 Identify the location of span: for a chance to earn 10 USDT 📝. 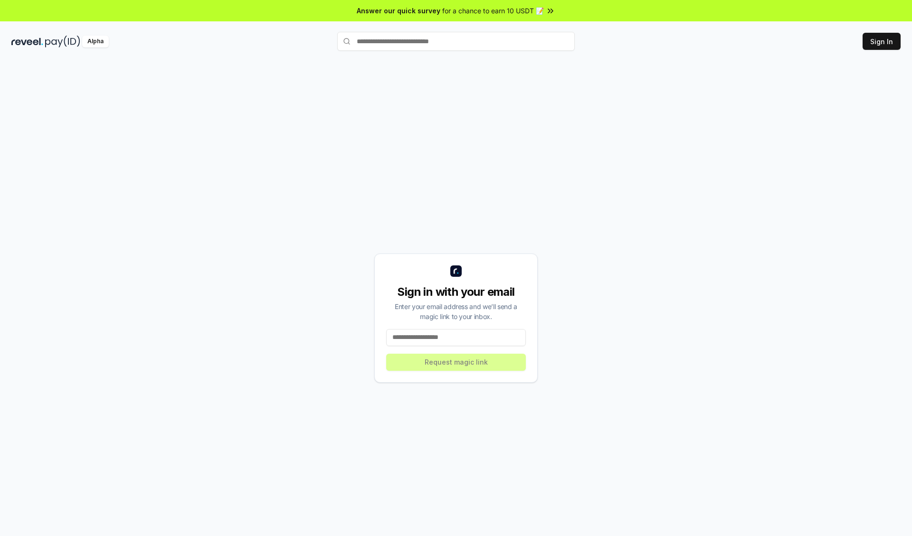
(493, 10).